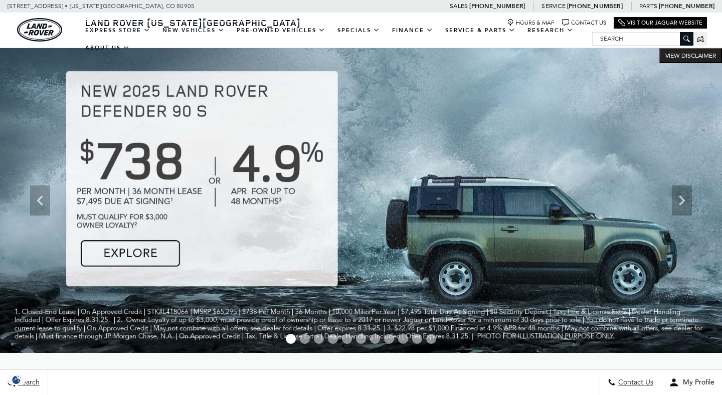 The width and height of the screenshot is (722, 395). Describe the element at coordinates (107, 48) in the screenshot. I see `a: About Us` at that location.